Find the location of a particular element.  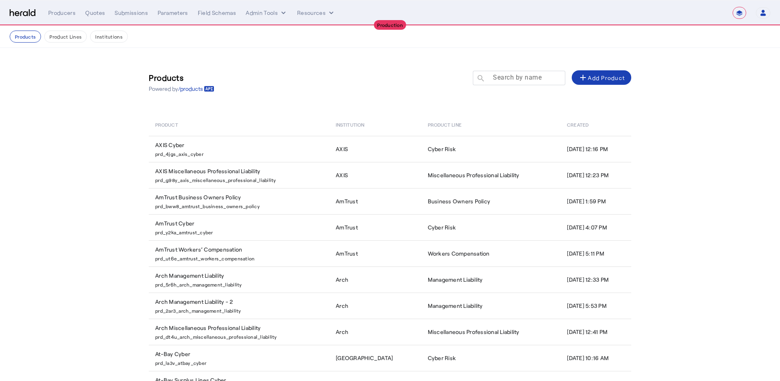

img: Herald Logo is located at coordinates (23, 13).